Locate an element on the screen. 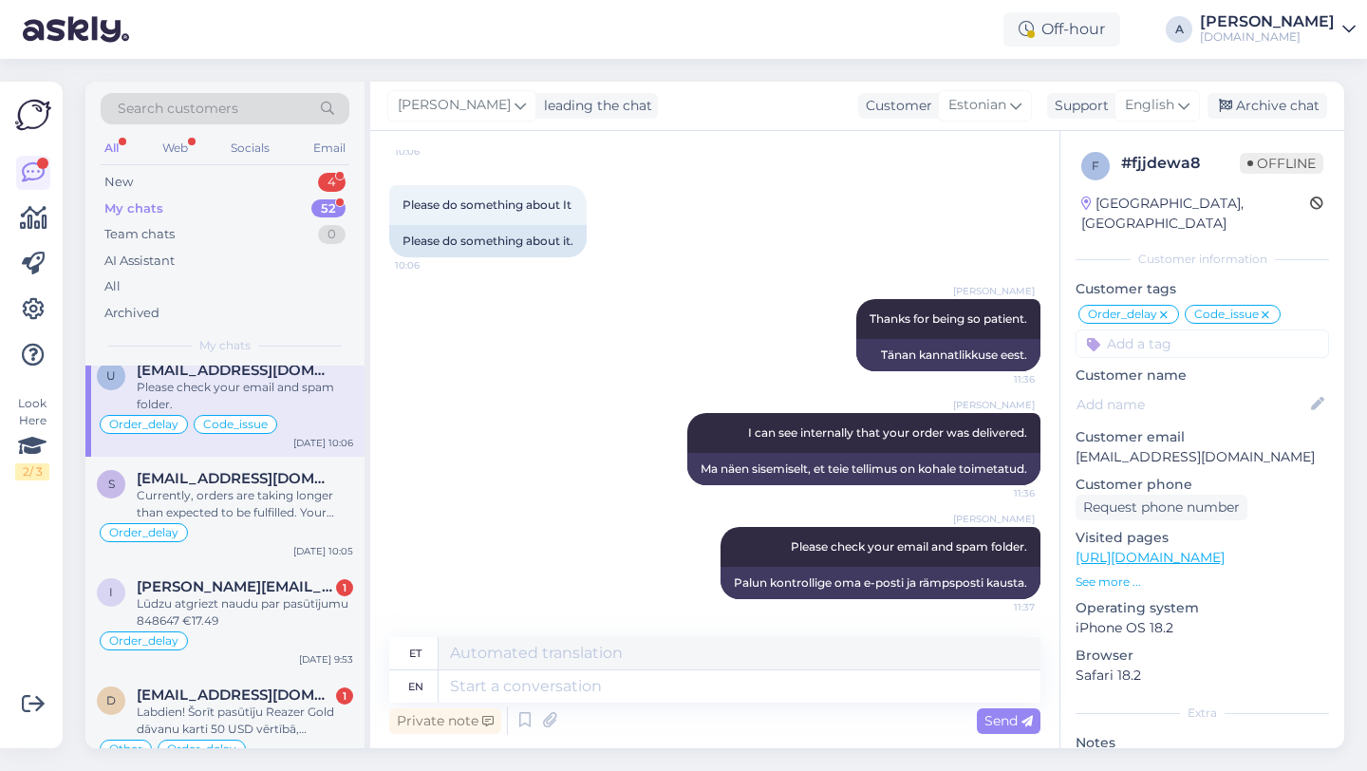 The width and height of the screenshot is (1367, 771). p: Safari 18.2 is located at coordinates (1202, 675).